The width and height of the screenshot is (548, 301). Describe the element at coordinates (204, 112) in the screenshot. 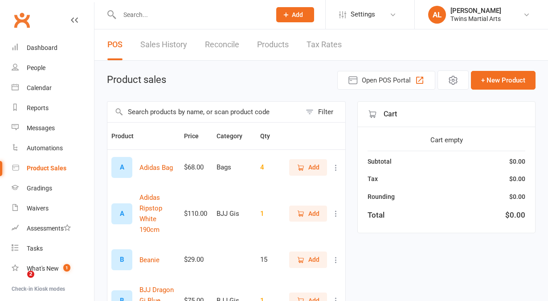

I see `input: Search products by name, or scan product code` at that location.